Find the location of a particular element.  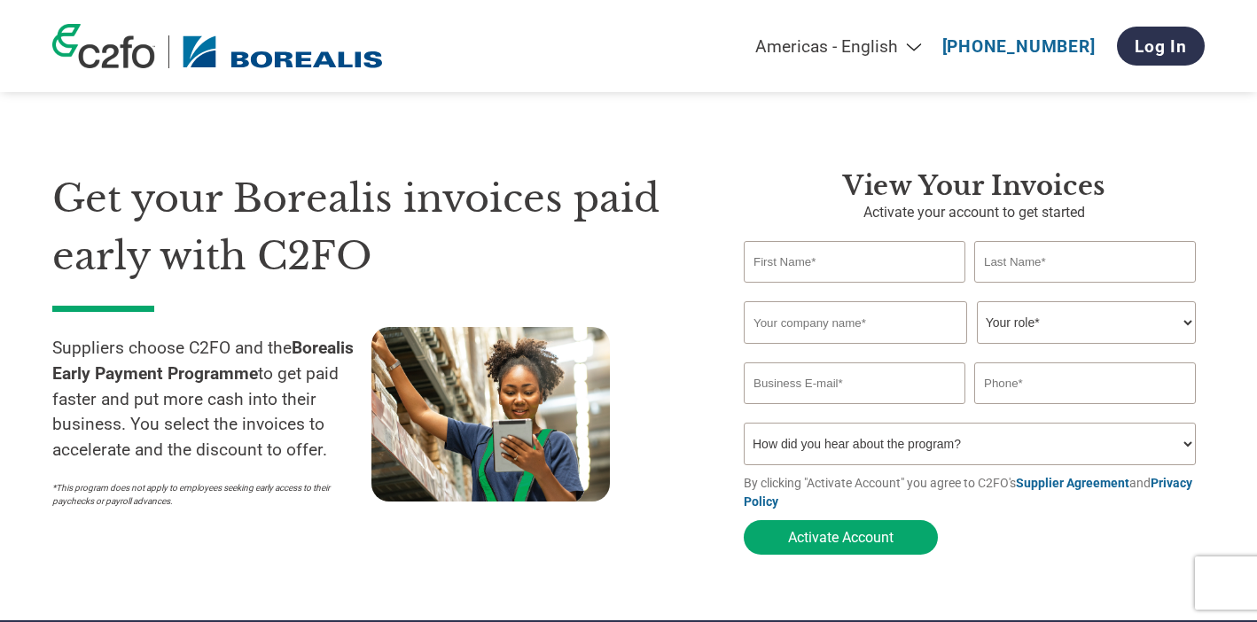

a: Log In is located at coordinates (1161, 46).